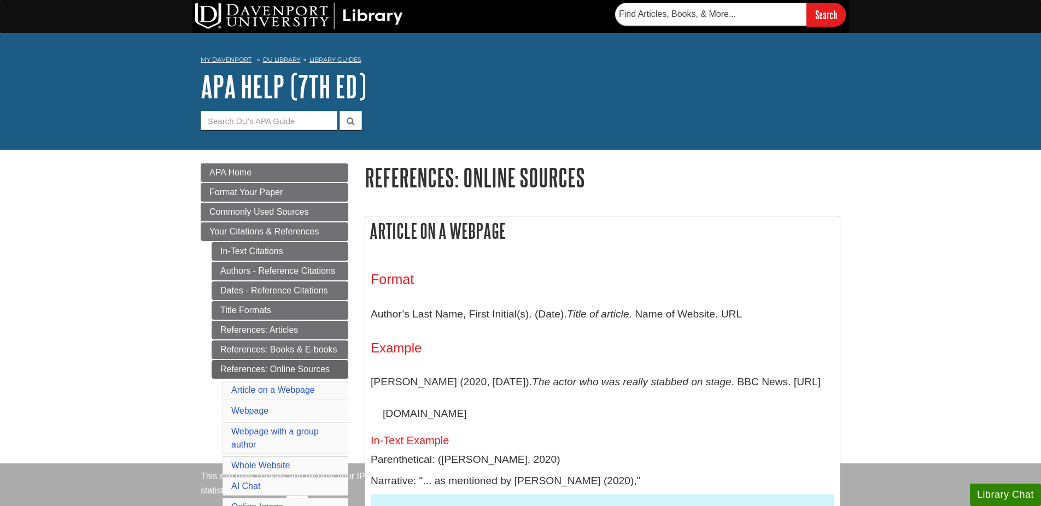  Describe the element at coordinates (282, 60) in the screenshot. I see `a: DU Library` at that location.